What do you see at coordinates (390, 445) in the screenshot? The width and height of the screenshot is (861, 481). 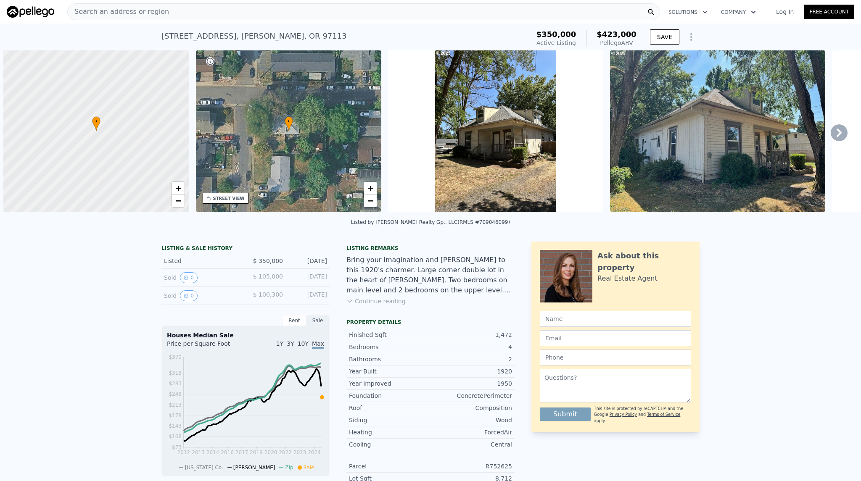 I see `div: Cooling` at bounding box center [390, 445].